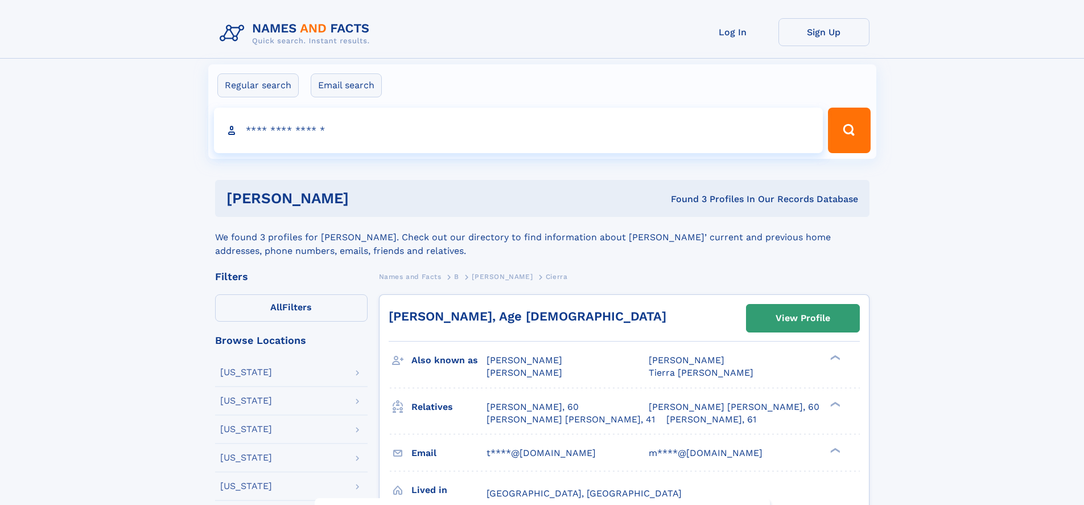 Image resolution: width=1084 pixels, height=505 pixels. I want to click on h3: Relatives, so click(449, 407).